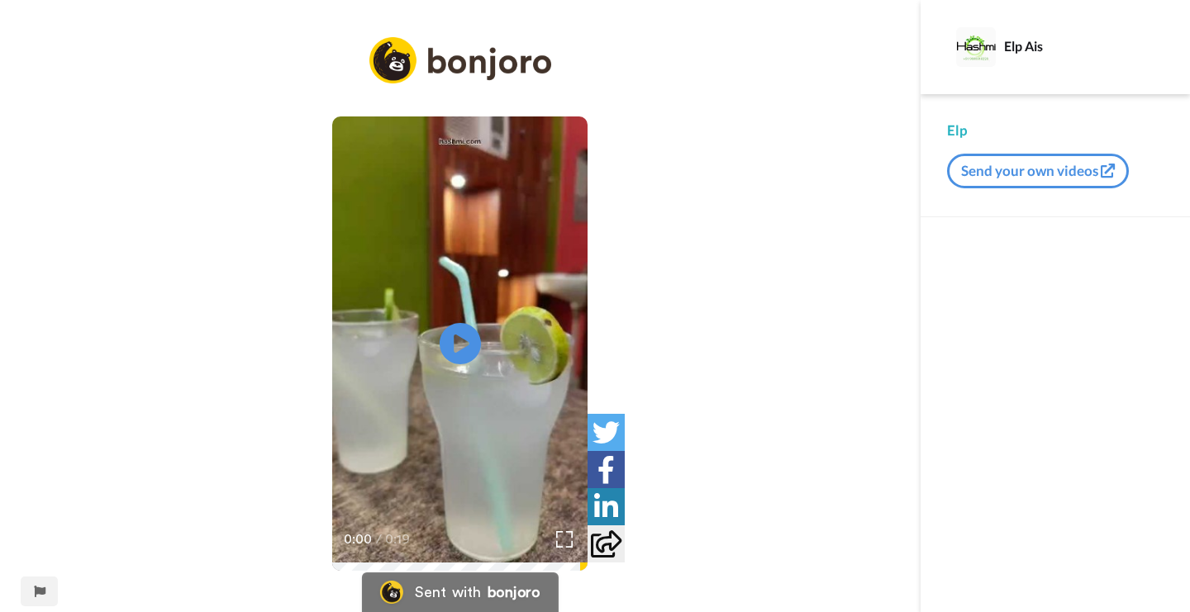  Describe the element at coordinates (514, 592) in the screenshot. I see `div: bonjoro` at that location.